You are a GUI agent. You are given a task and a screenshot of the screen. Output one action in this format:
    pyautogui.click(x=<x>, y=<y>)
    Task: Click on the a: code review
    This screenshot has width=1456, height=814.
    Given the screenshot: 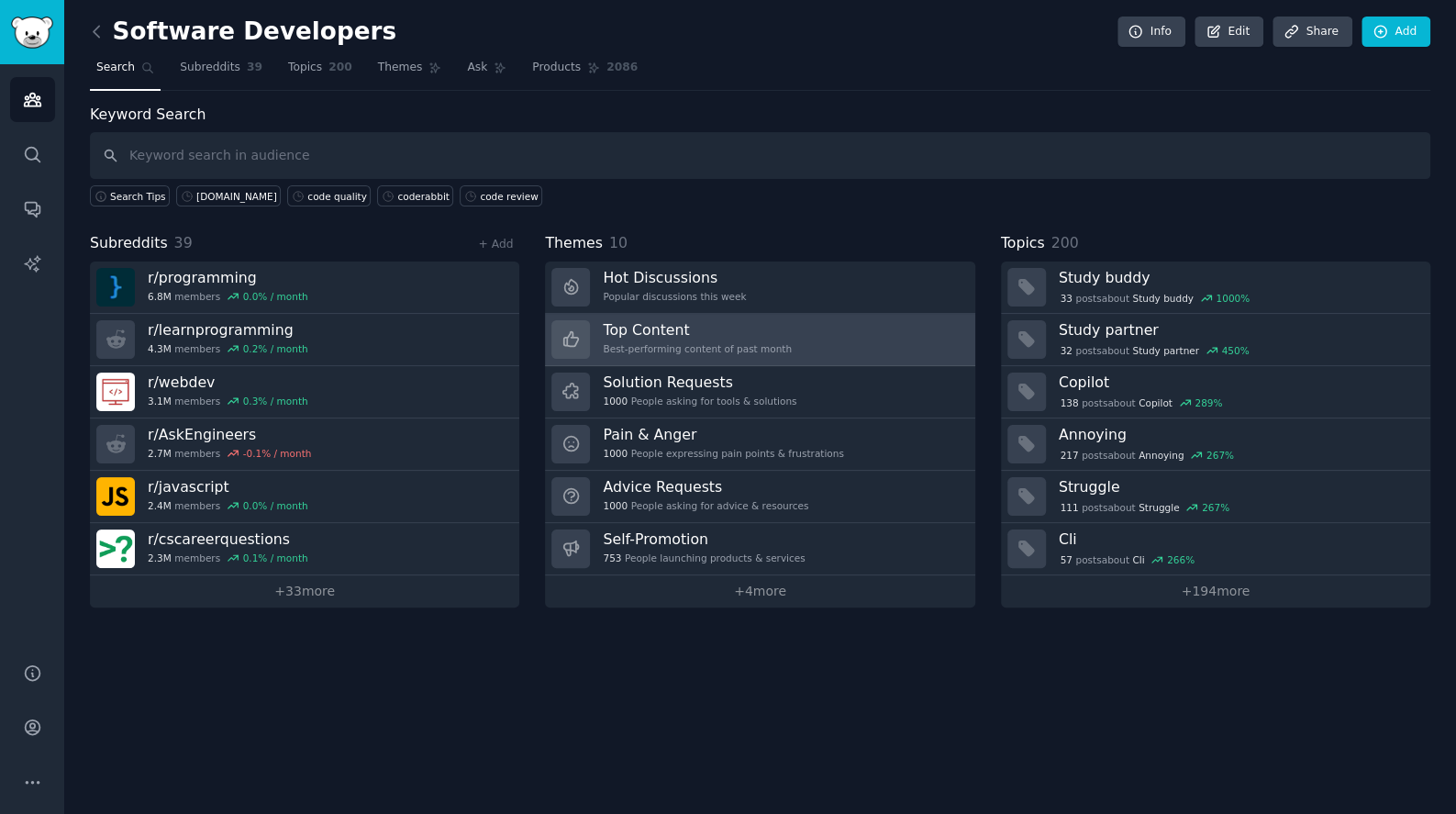 What is the action you would take?
    pyautogui.click(x=501, y=195)
    